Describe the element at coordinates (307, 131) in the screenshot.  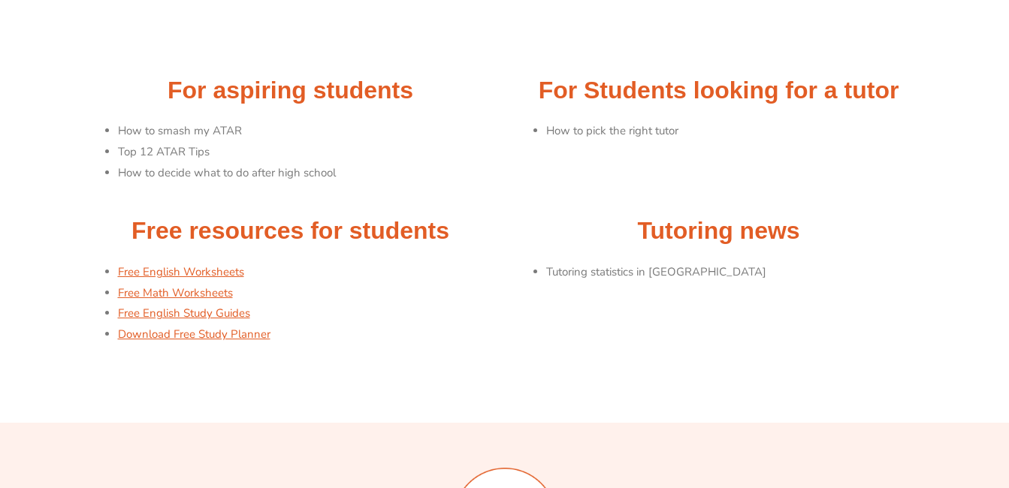
I see `li: How to smash my ATAR` at that location.